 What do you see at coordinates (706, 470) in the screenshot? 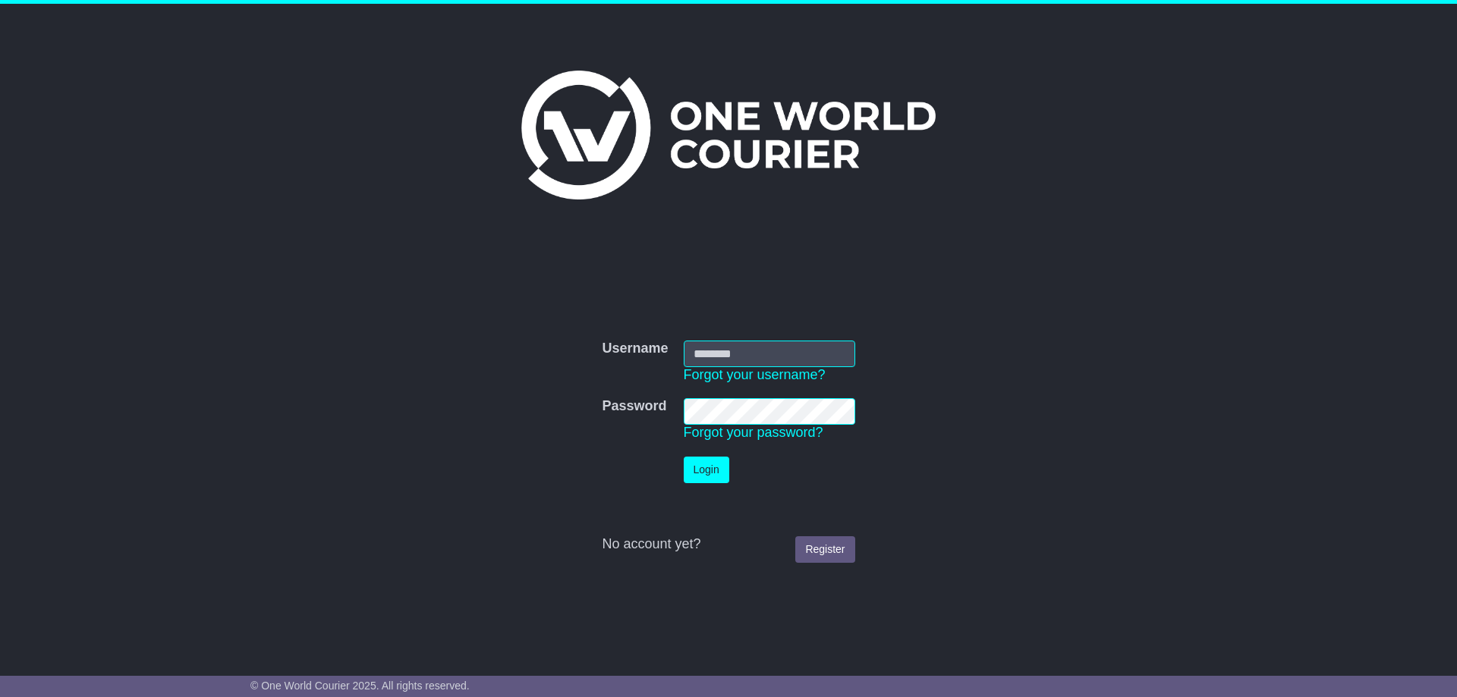
I see `button: Login` at bounding box center [706, 470].